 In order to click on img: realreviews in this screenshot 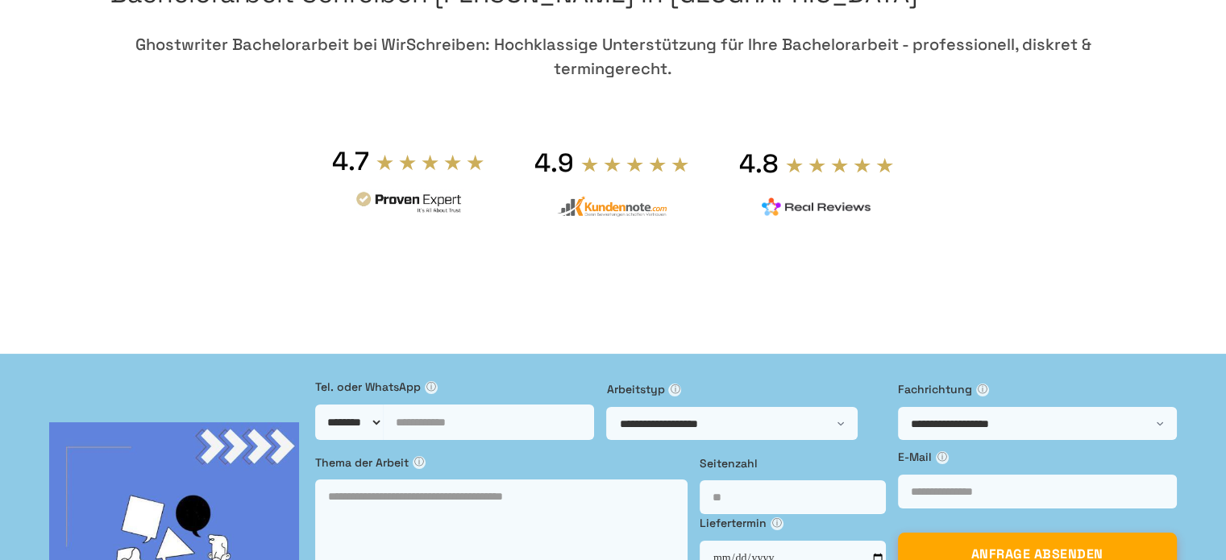, I will do `click(817, 207)`.